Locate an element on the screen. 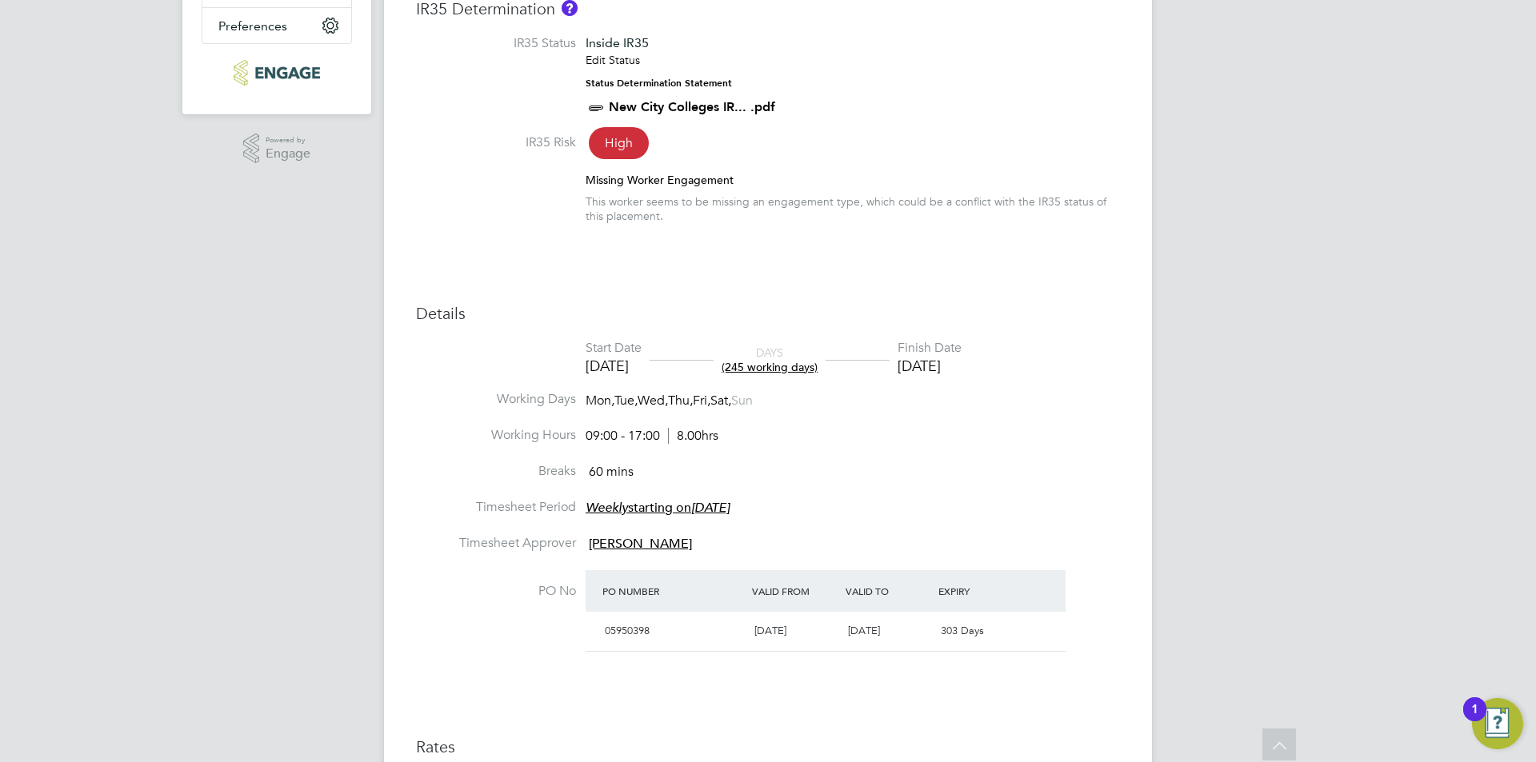 This screenshot has height=762, width=1536. div: Expiry is located at coordinates (981, 591).